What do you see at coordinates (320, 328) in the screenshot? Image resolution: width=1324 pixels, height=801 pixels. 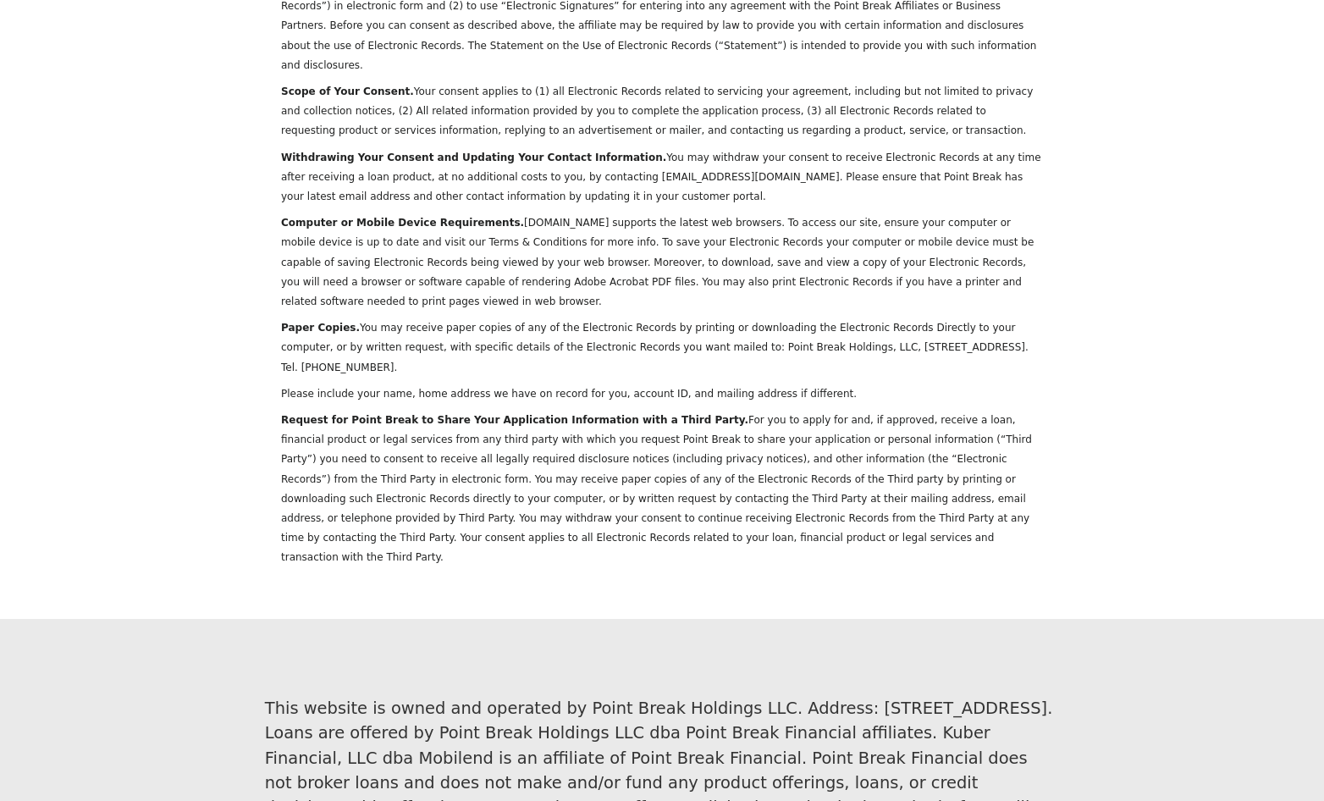 I see `span: Paper Copies.` at bounding box center [320, 328].